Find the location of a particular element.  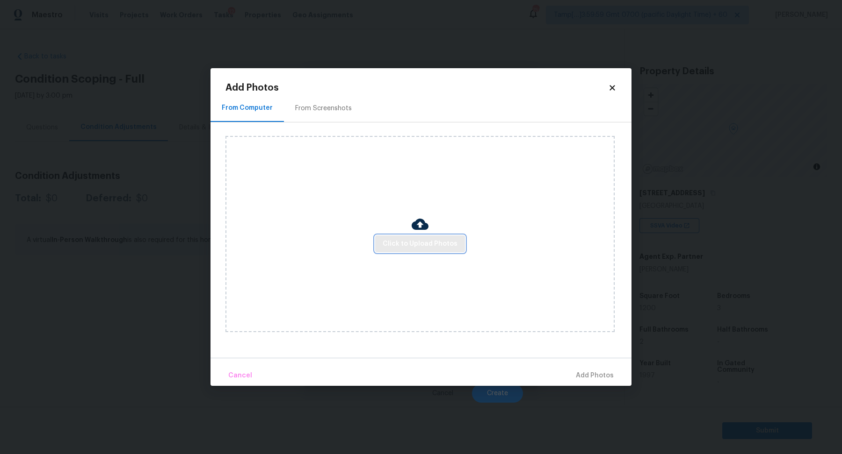

button: Click to Upload Photos is located at coordinates (420, 244).